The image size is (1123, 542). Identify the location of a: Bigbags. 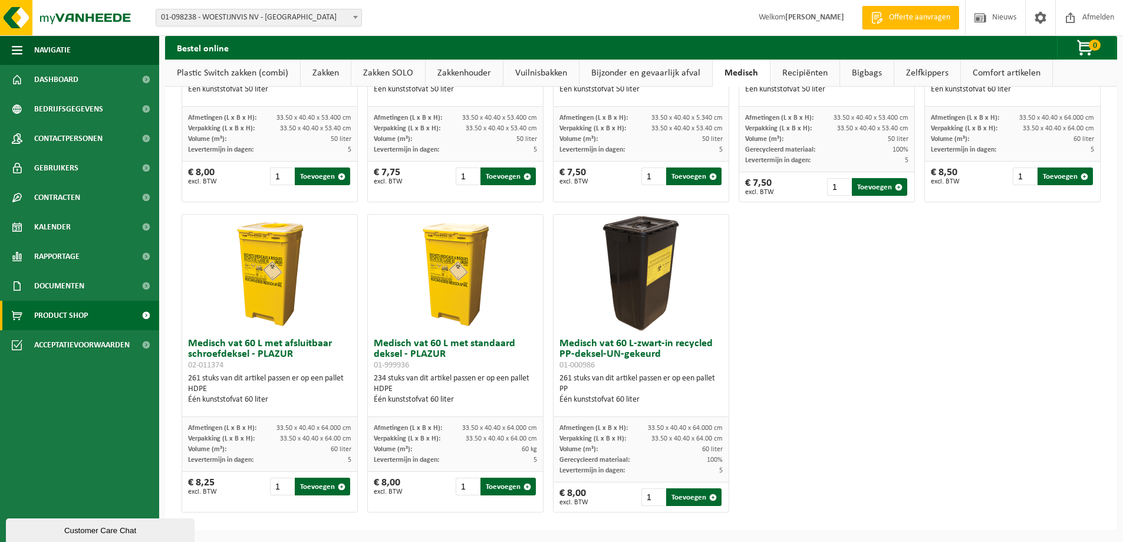
(867, 73).